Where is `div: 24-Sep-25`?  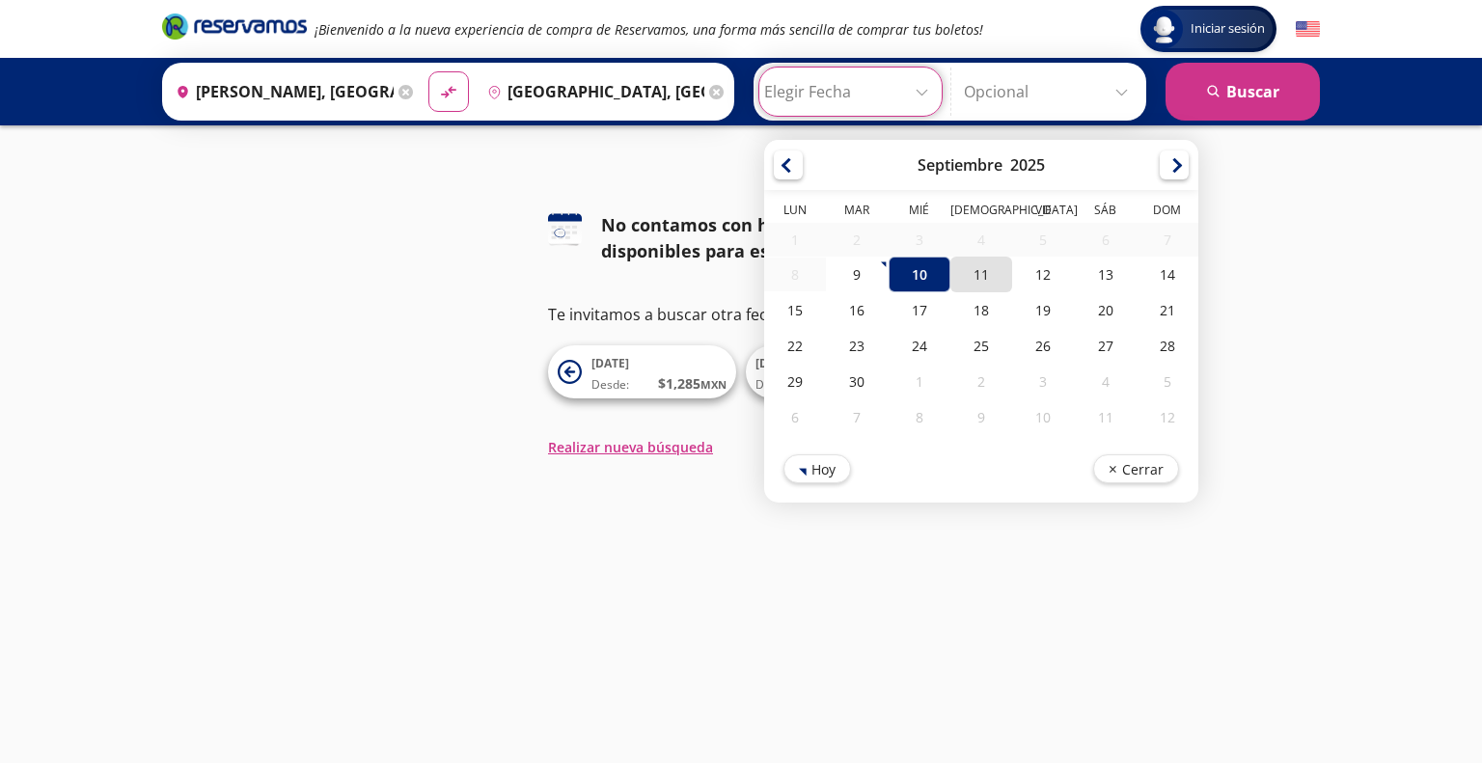 div: 24-Sep-25 is located at coordinates (919, 345).